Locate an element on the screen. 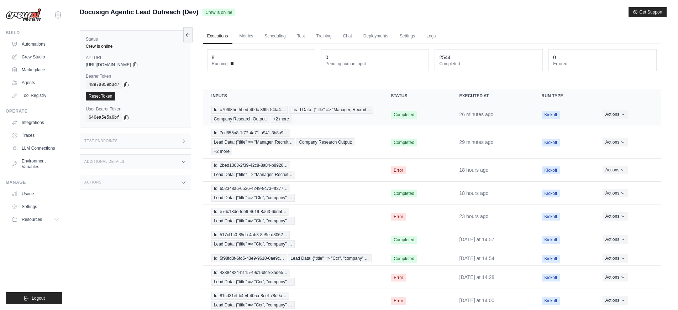 The width and height of the screenshot is (678, 310). th: Run Type is located at coordinates (563, 96).